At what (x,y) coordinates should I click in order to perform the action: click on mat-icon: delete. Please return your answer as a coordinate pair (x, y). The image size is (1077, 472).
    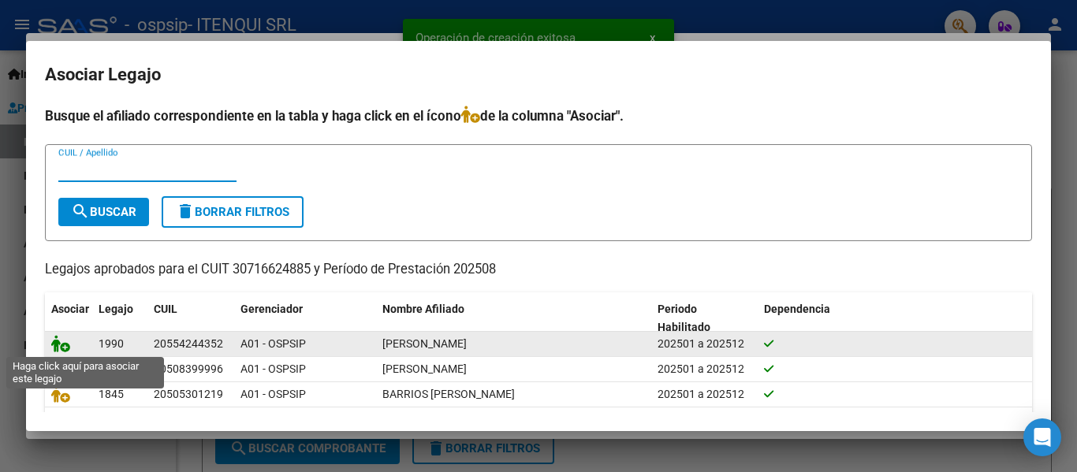
    Looking at the image, I should click on (185, 211).